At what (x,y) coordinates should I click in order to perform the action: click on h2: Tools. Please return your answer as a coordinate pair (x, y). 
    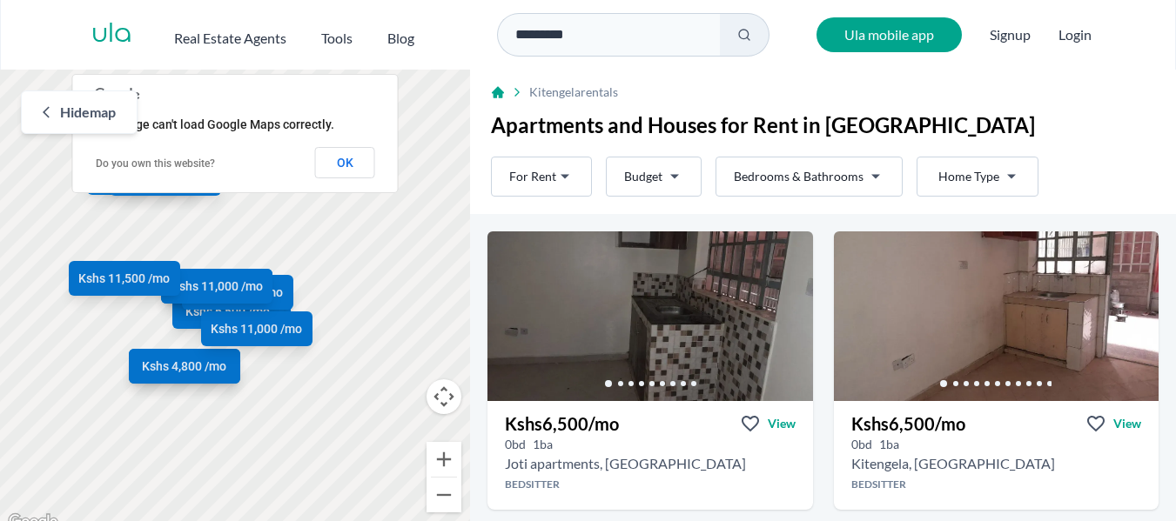
    Looking at the image, I should click on (337, 38).